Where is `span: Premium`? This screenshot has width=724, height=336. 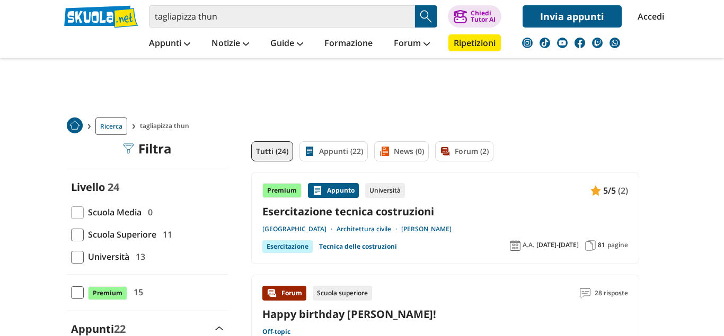 span: Premium is located at coordinates (108, 294).